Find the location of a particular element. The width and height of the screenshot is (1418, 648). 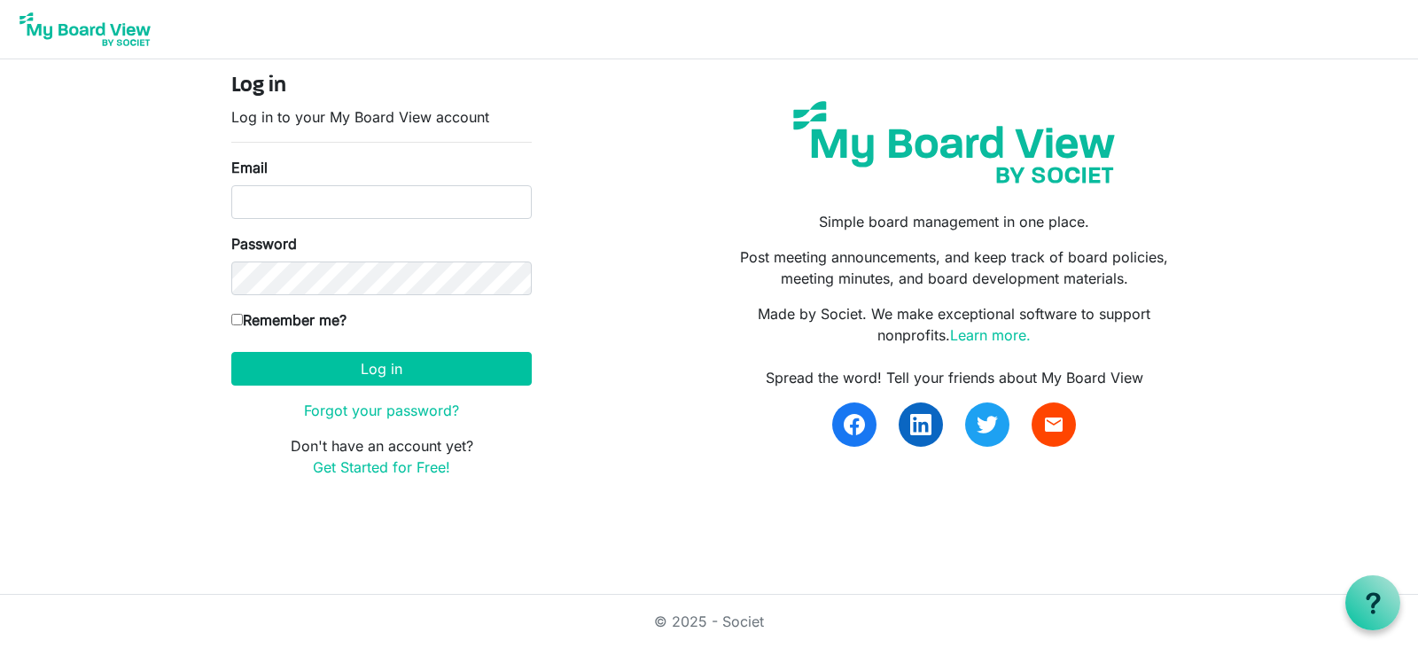

a: Get Started for Free! is located at coordinates (381, 467).